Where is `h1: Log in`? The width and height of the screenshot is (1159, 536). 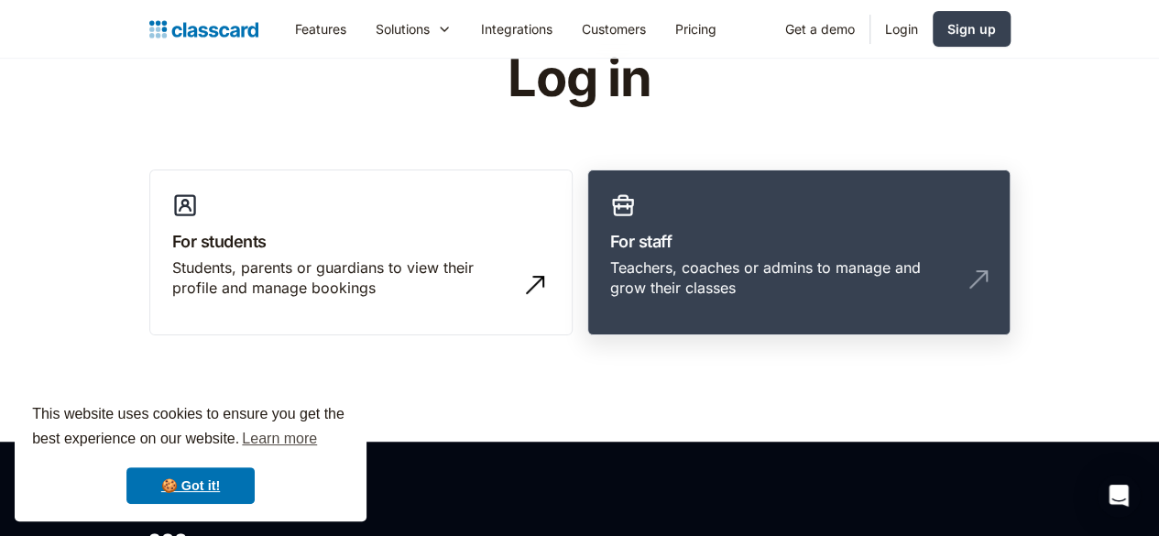 h1: Log in is located at coordinates (579, 79).